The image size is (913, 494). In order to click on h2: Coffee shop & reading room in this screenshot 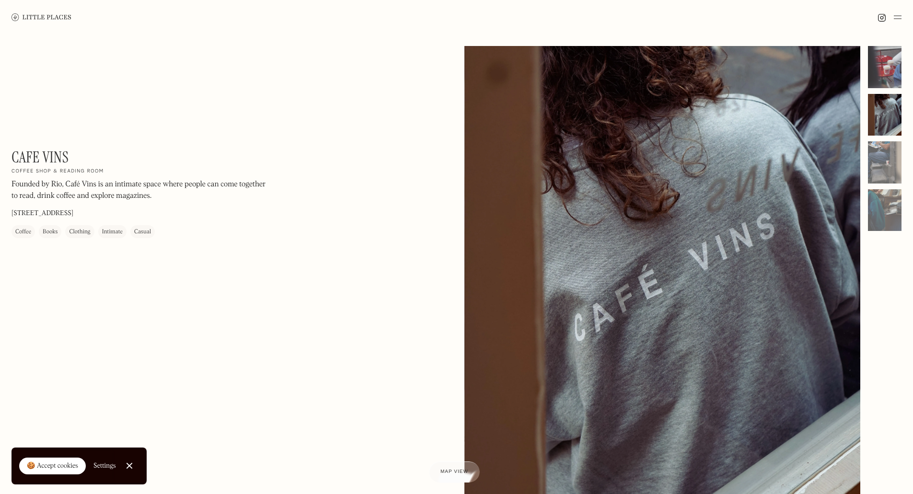, I will do `click(57, 172)`.